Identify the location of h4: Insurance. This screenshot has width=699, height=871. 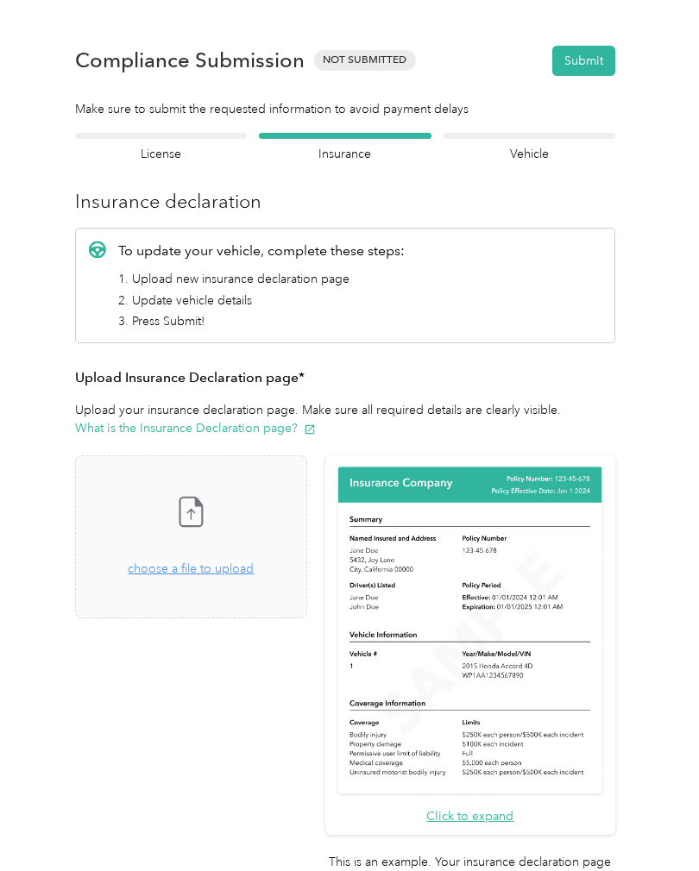
(344, 154).